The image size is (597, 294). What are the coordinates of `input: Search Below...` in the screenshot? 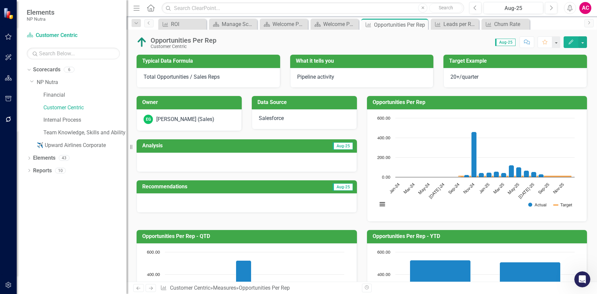 It's located at (73, 53).